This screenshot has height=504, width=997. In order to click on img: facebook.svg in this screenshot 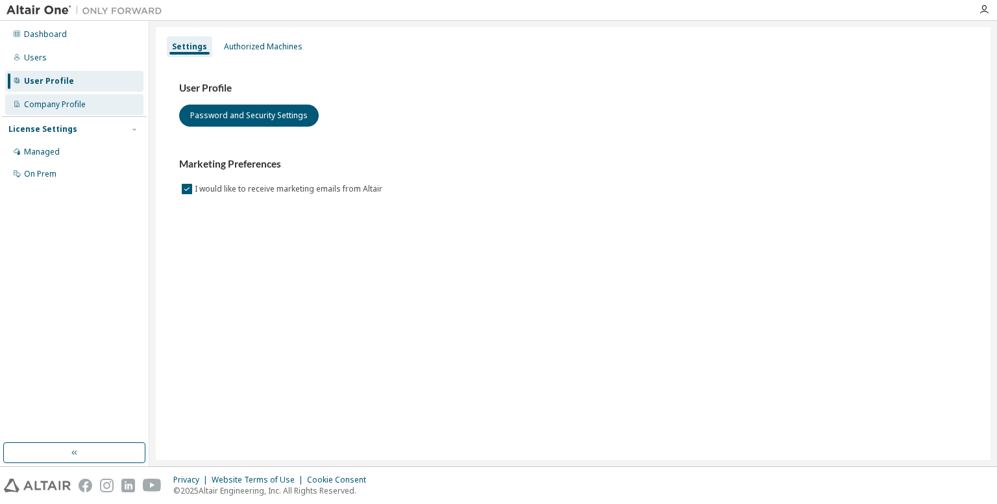, I will do `click(85, 485)`.